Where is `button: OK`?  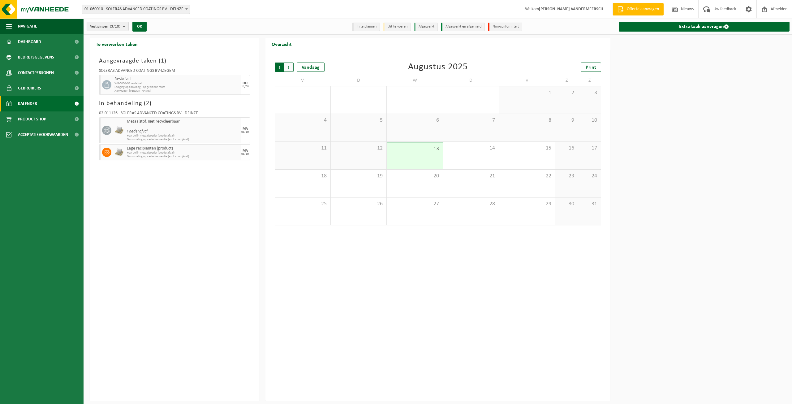
button: OK is located at coordinates (140, 27).